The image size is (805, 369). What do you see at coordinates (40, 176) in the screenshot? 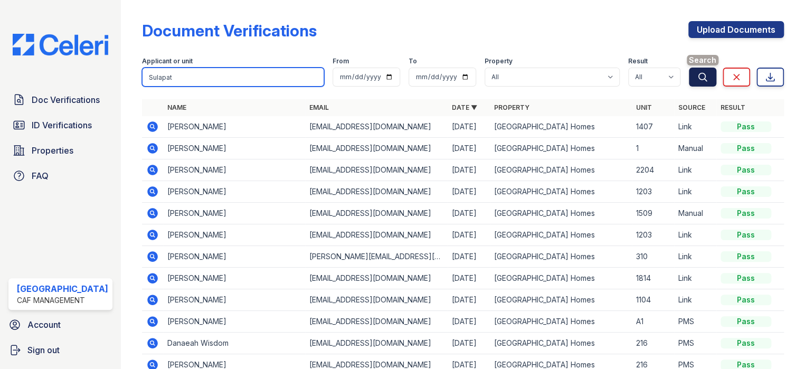
I see `span: FAQ` at bounding box center [40, 176].